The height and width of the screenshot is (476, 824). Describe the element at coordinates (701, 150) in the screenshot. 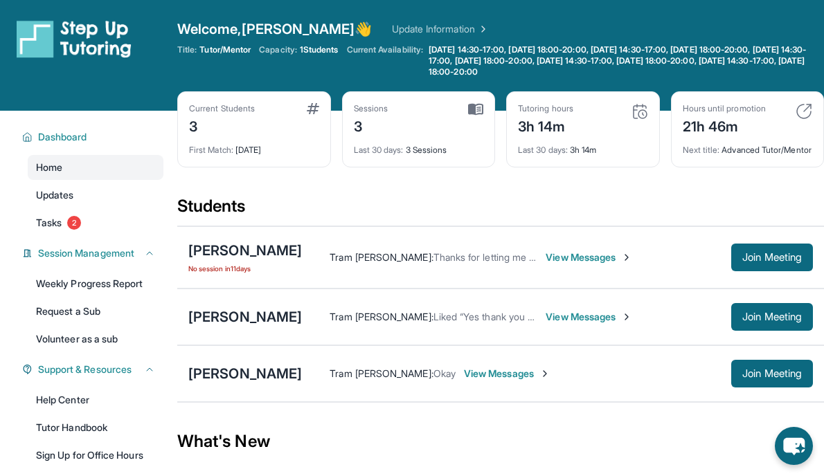

I see `span: Next title :` at that location.